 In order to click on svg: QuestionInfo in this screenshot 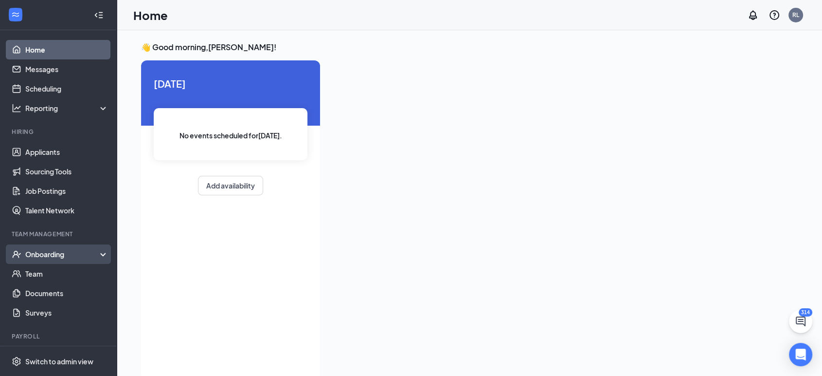, I will do `click(775, 15)`.